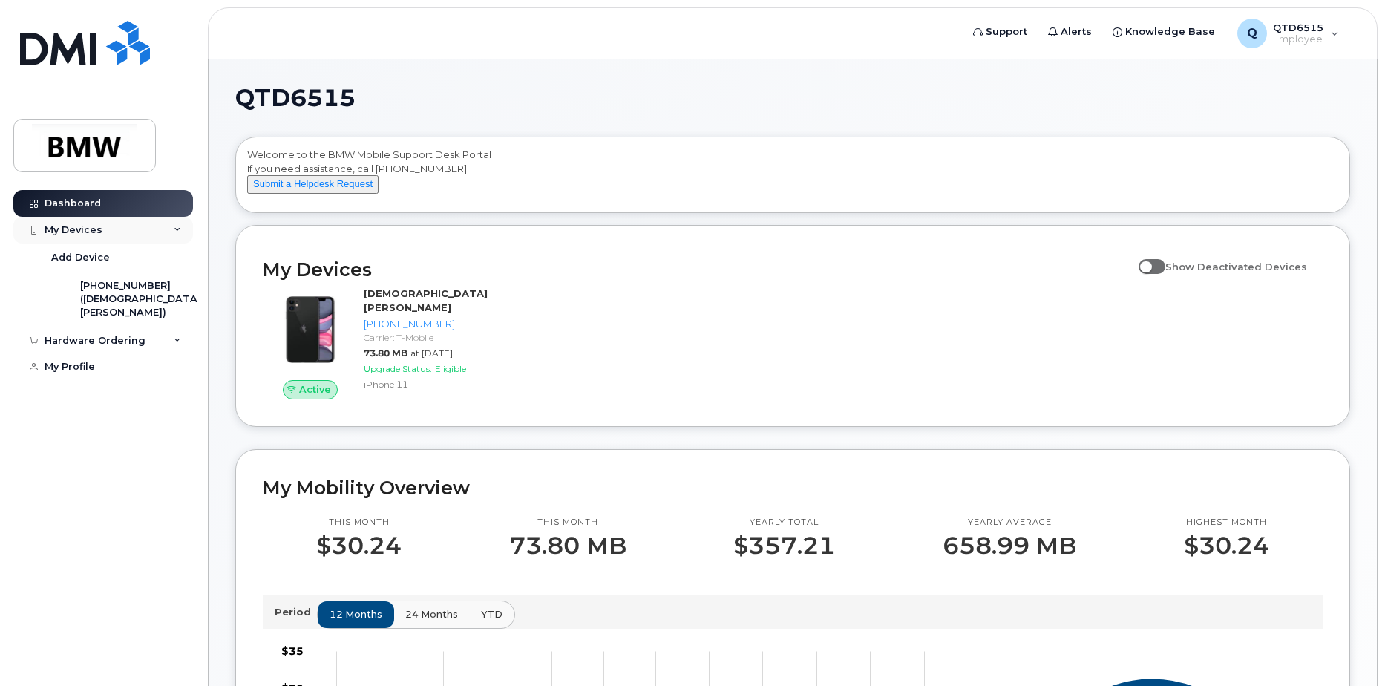 The height and width of the screenshot is (686, 1385). What do you see at coordinates (310, 330) in the screenshot?
I see `img: iPhone_11.jpg` at bounding box center [310, 330].